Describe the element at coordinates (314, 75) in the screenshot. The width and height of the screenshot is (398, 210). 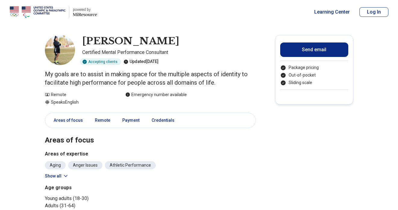
I see `li: Out-of-pocket` at that location.